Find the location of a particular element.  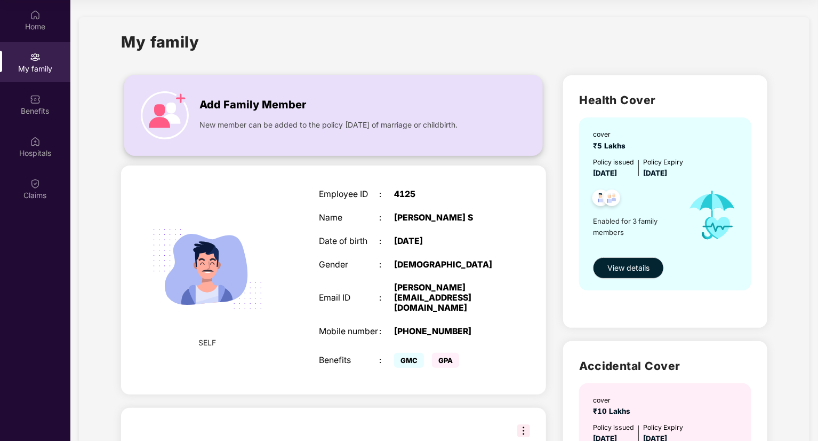

span: GPA is located at coordinates (445, 360).